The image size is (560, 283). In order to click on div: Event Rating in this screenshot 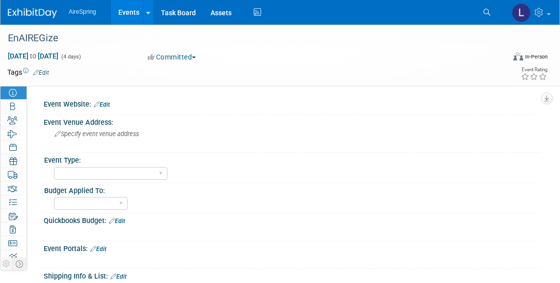, I will do `click(534, 70)`.